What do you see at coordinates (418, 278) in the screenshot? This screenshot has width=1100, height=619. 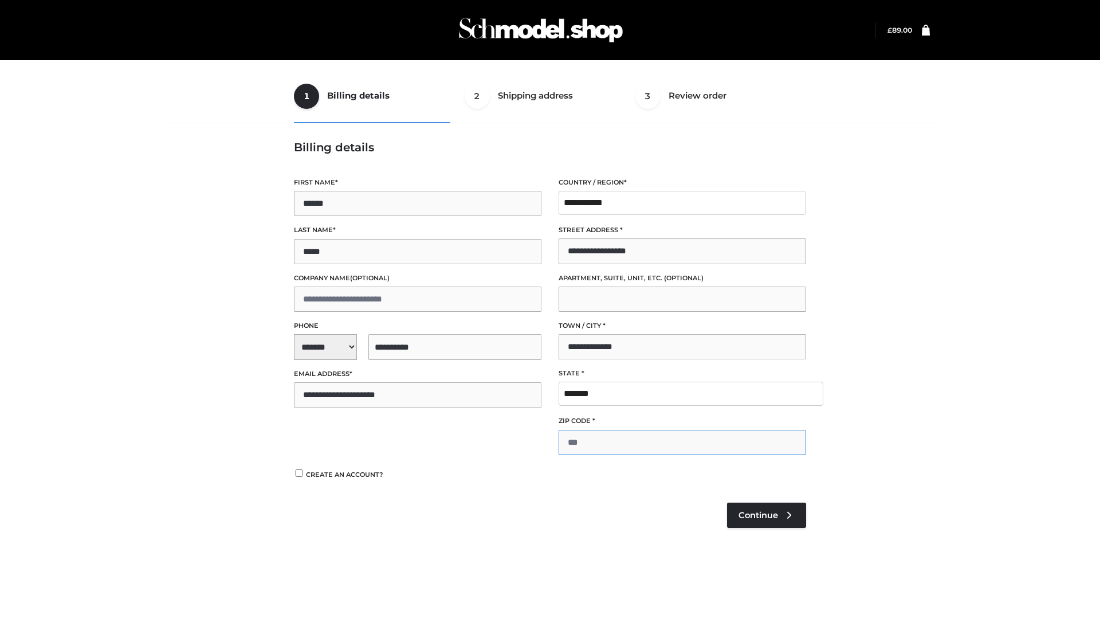 I see `label: Company name` at bounding box center [418, 278].